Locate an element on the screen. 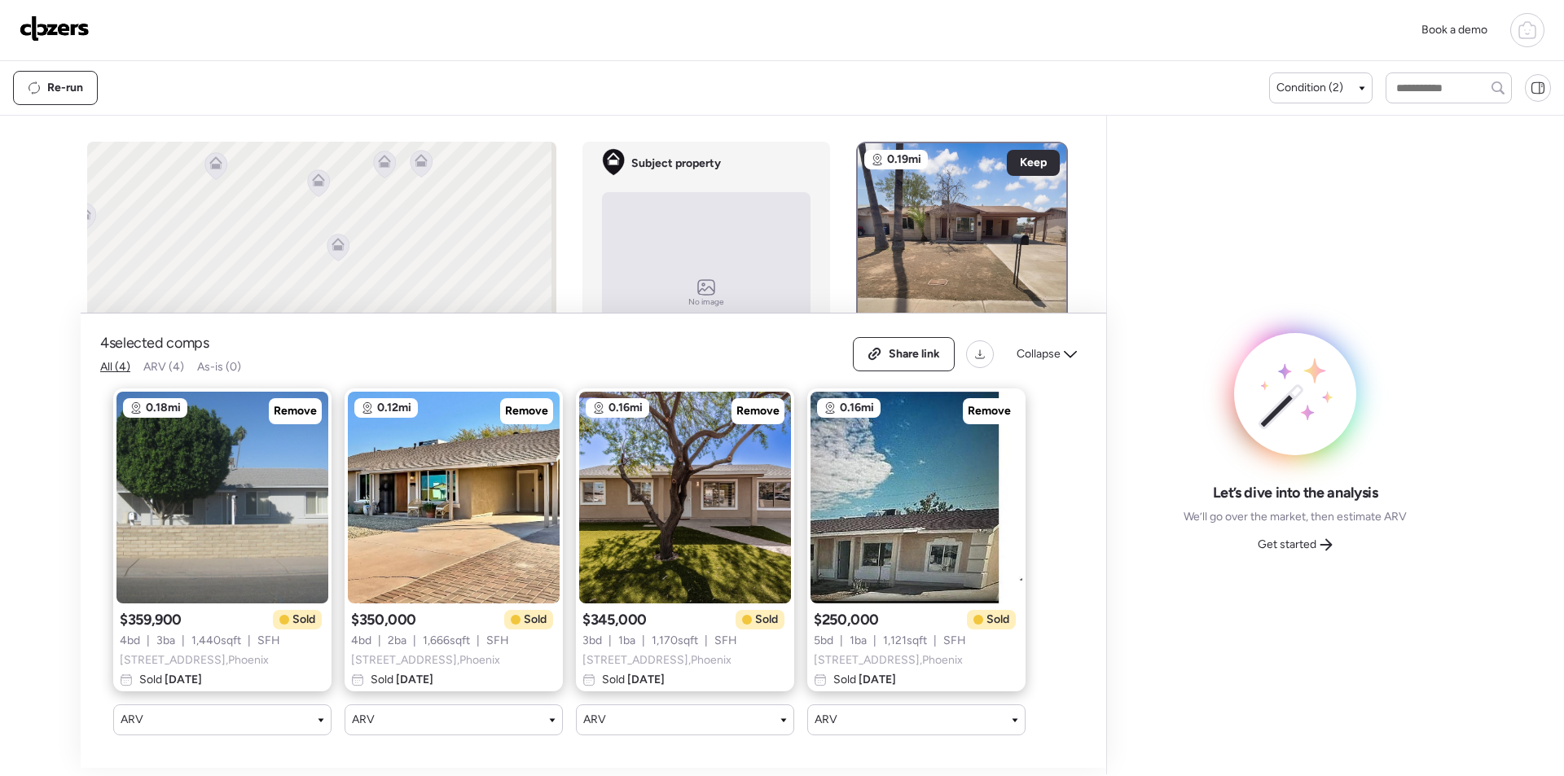 The height and width of the screenshot is (776, 1564). span: Let’s dive into the analysis is located at coordinates (1295, 493).